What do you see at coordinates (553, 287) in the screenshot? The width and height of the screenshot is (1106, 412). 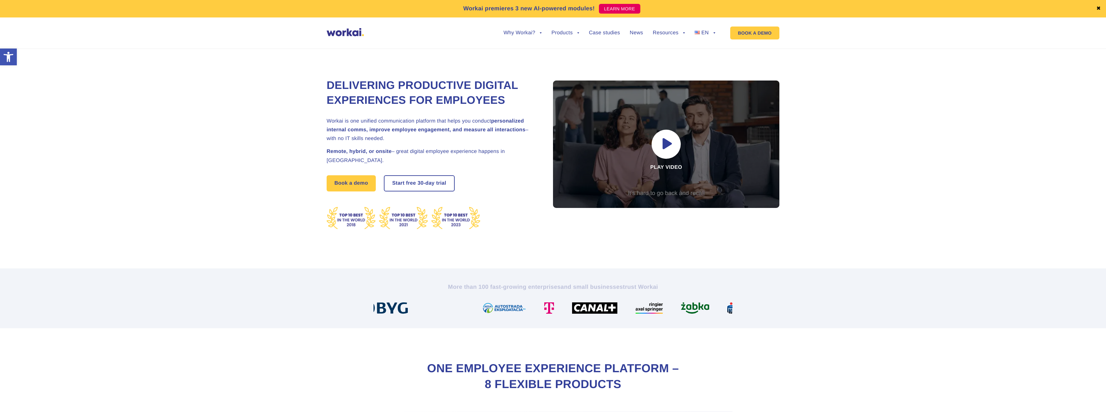 I see `h2: More than 100 fast-growing enterprises trust Workai` at bounding box center [553, 287].